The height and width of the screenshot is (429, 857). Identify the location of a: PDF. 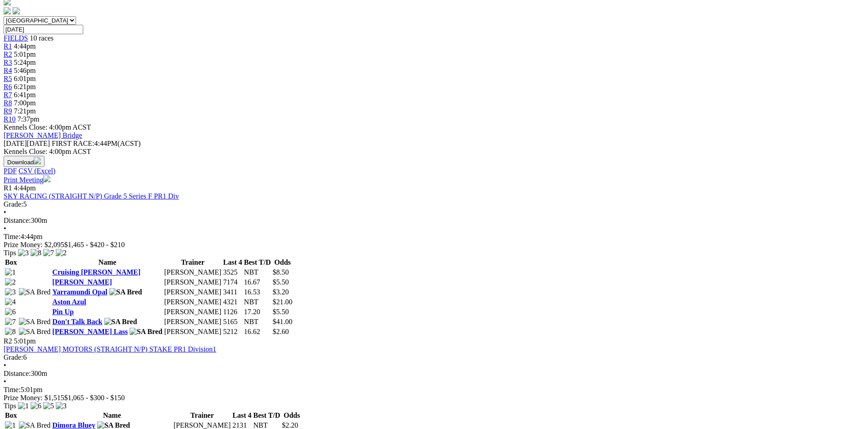
(10, 171).